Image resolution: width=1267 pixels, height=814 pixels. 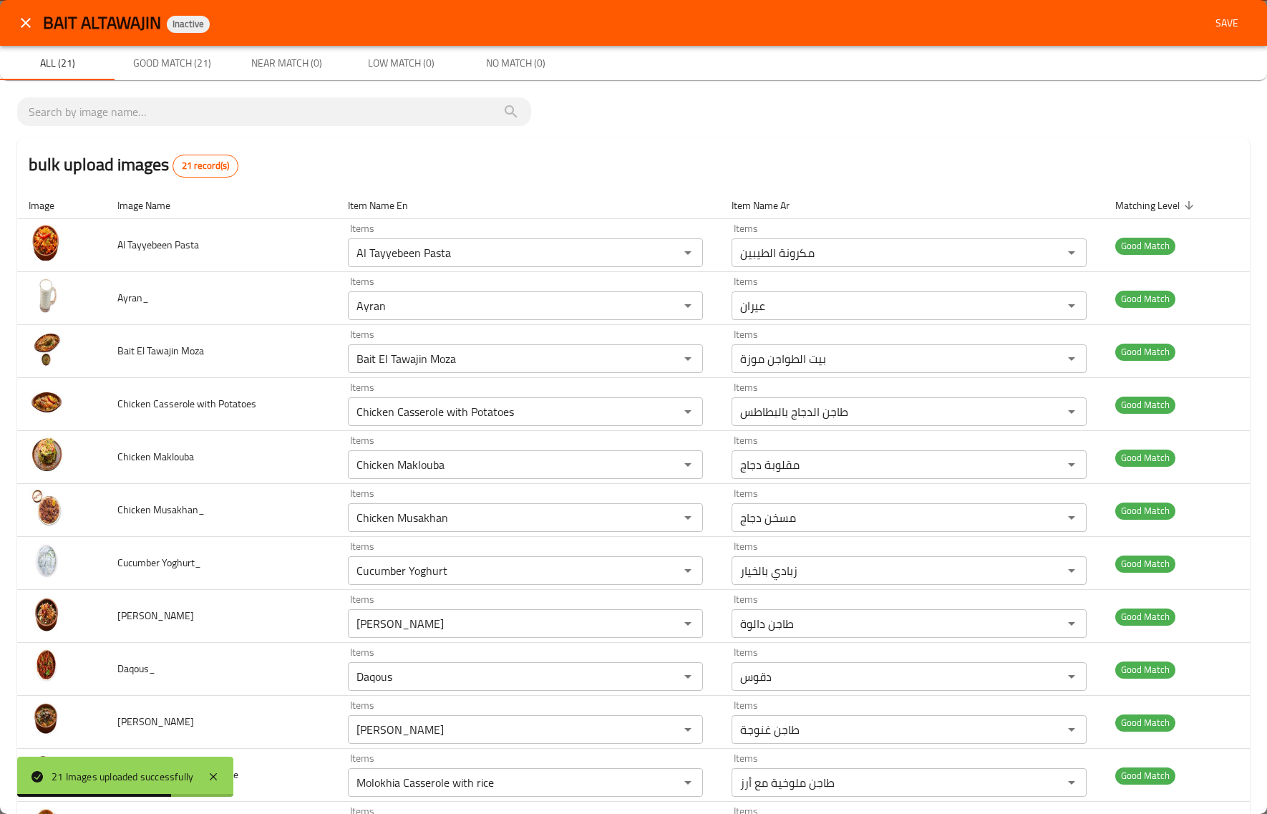 What do you see at coordinates (1227, 23) in the screenshot?
I see `button: Save` at bounding box center [1227, 23].